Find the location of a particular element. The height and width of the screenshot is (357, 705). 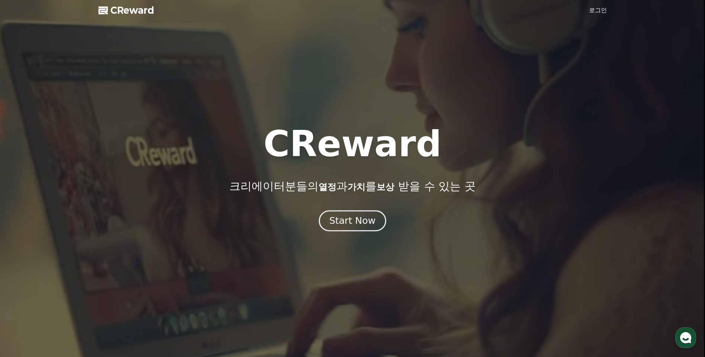

a: 로그인 is located at coordinates (598, 10).